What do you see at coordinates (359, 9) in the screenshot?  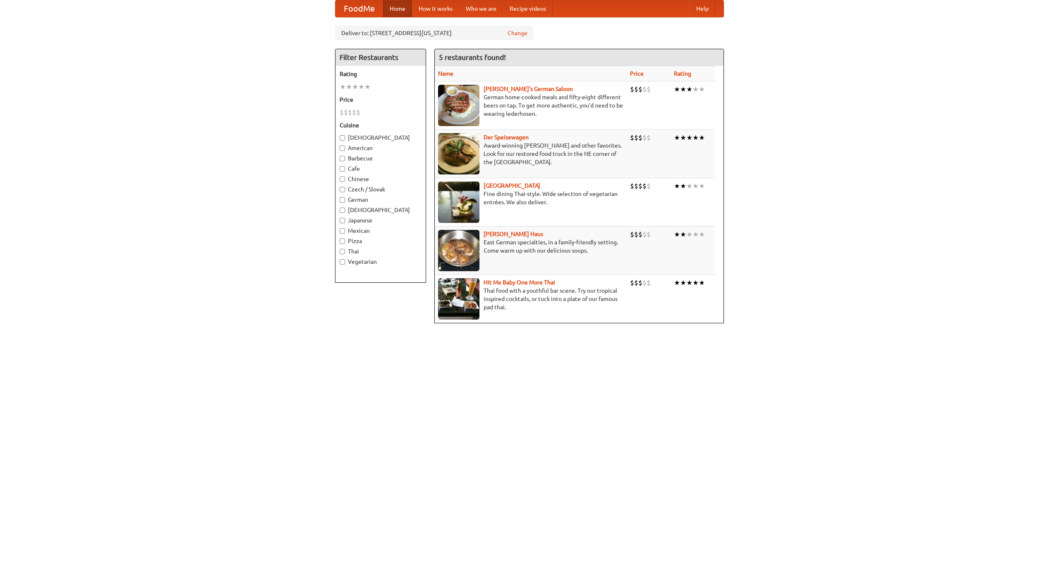 I see `a: FoodMe` at bounding box center [359, 9].